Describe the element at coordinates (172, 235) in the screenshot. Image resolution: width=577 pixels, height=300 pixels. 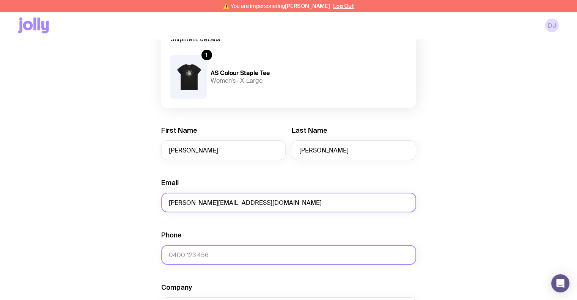
I see `label: Phone` at that location.